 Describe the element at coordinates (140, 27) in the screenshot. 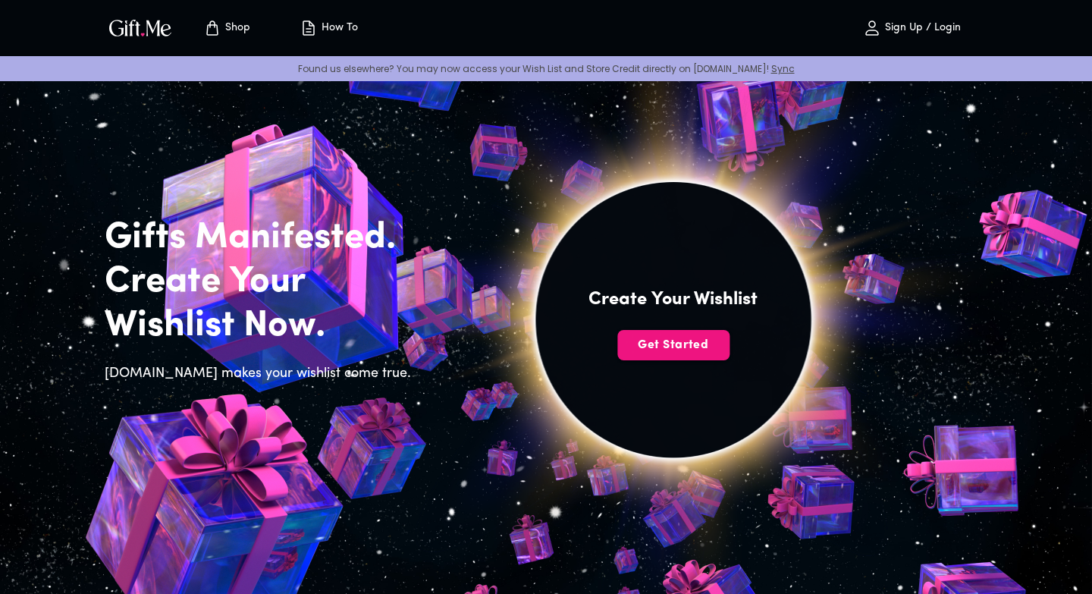

I see `img: GiftMe Logo` at that location.